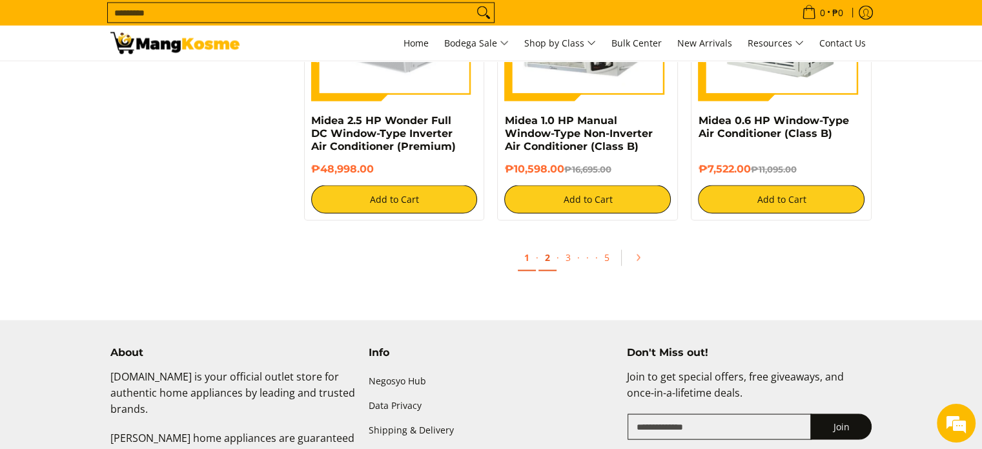 This screenshot has width=982, height=449. Describe the element at coordinates (483, 13) in the screenshot. I see `button: Search` at that location.